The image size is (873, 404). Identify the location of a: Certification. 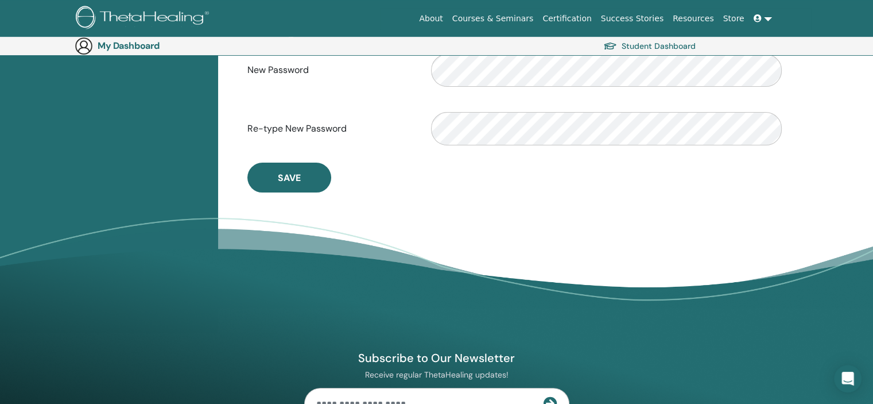
(567, 18).